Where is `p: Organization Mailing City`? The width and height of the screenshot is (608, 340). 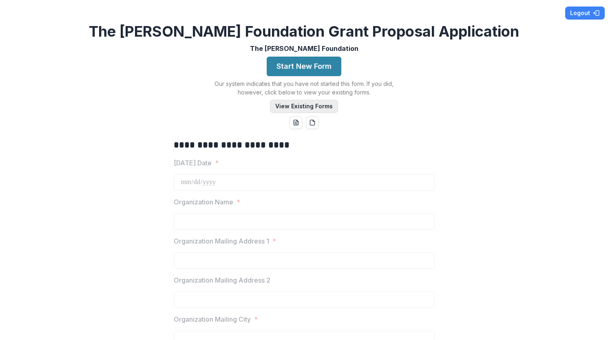 p: Organization Mailing City is located at coordinates (212, 320).